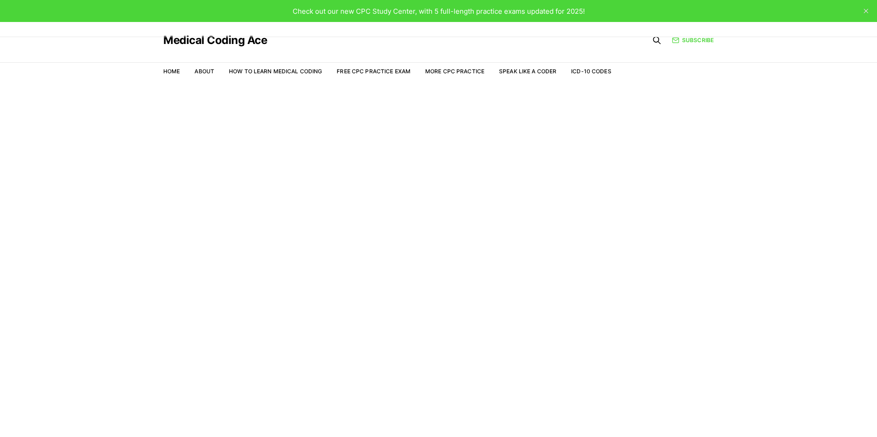 The width and height of the screenshot is (877, 437). What do you see at coordinates (692, 40) in the screenshot?
I see `a: Subscribe` at bounding box center [692, 40].